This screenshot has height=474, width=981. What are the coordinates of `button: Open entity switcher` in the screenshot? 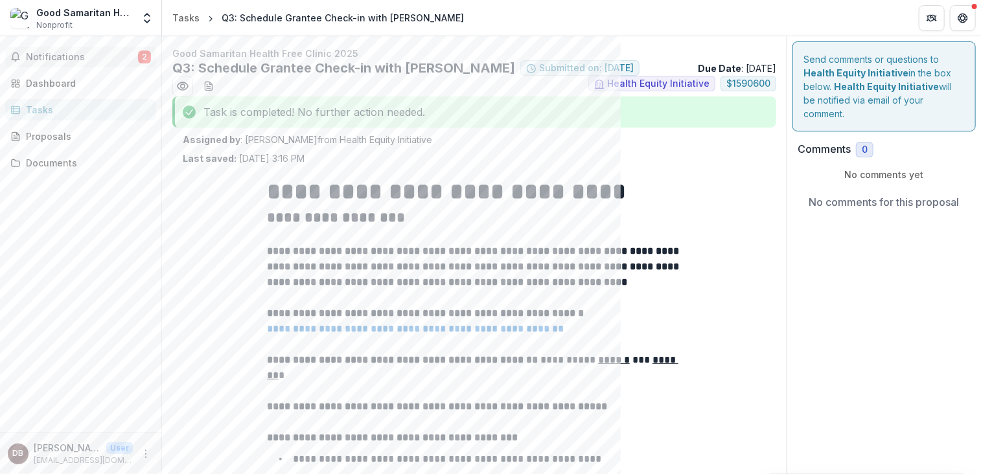 It's located at (147, 18).